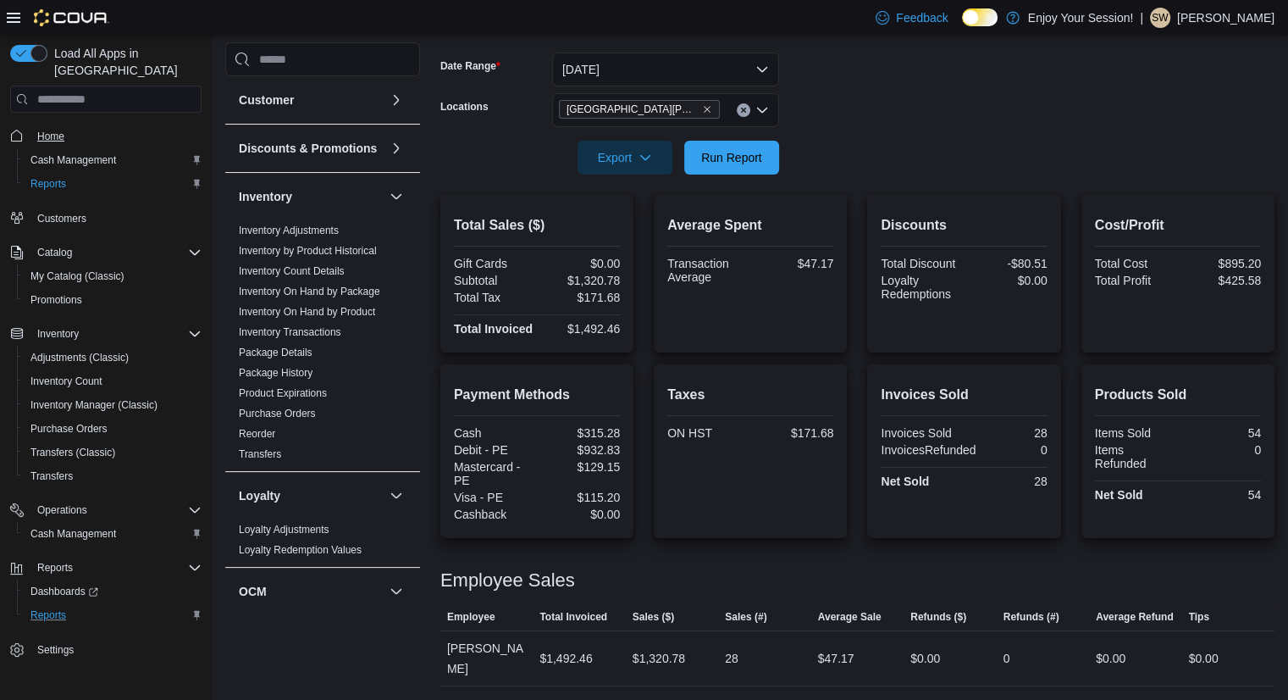 Image resolution: width=1288 pixels, height=700 pixels. Describe the element at coordinates (94, 405) in the screenshot. I see `span: Inventory Manager (Classic)` at that location.